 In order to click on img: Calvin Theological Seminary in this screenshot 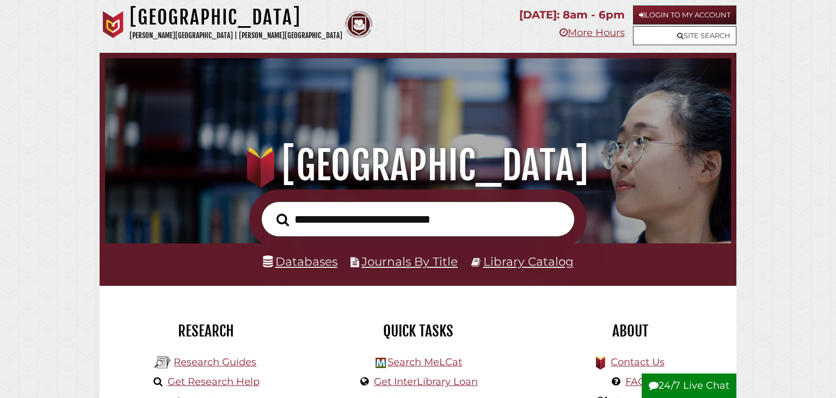, I will do `click(359, 24)`.